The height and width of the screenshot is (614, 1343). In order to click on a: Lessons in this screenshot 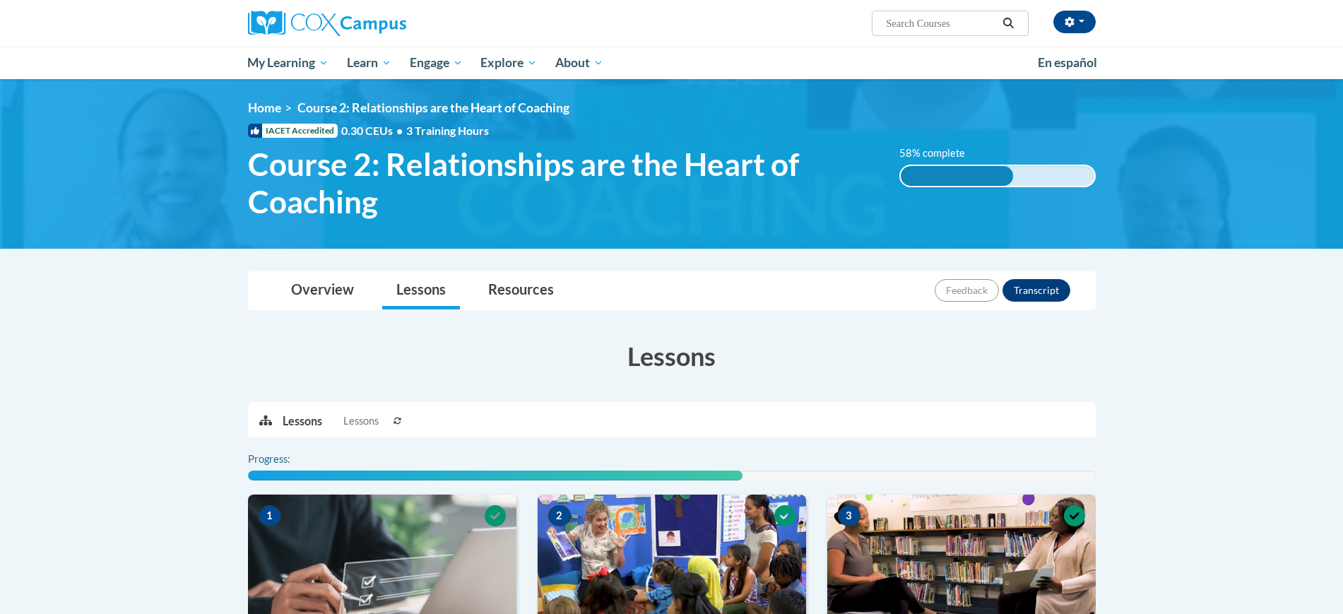, I will do `click(421, 290)`.